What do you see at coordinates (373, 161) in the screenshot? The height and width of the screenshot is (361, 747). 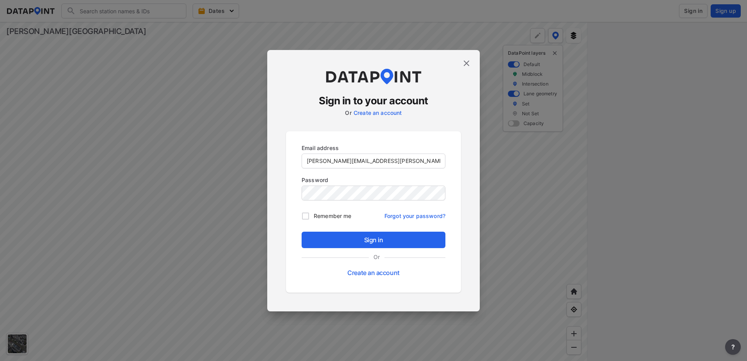 I see `input: you@example.com` at bounding box center [373, 161].